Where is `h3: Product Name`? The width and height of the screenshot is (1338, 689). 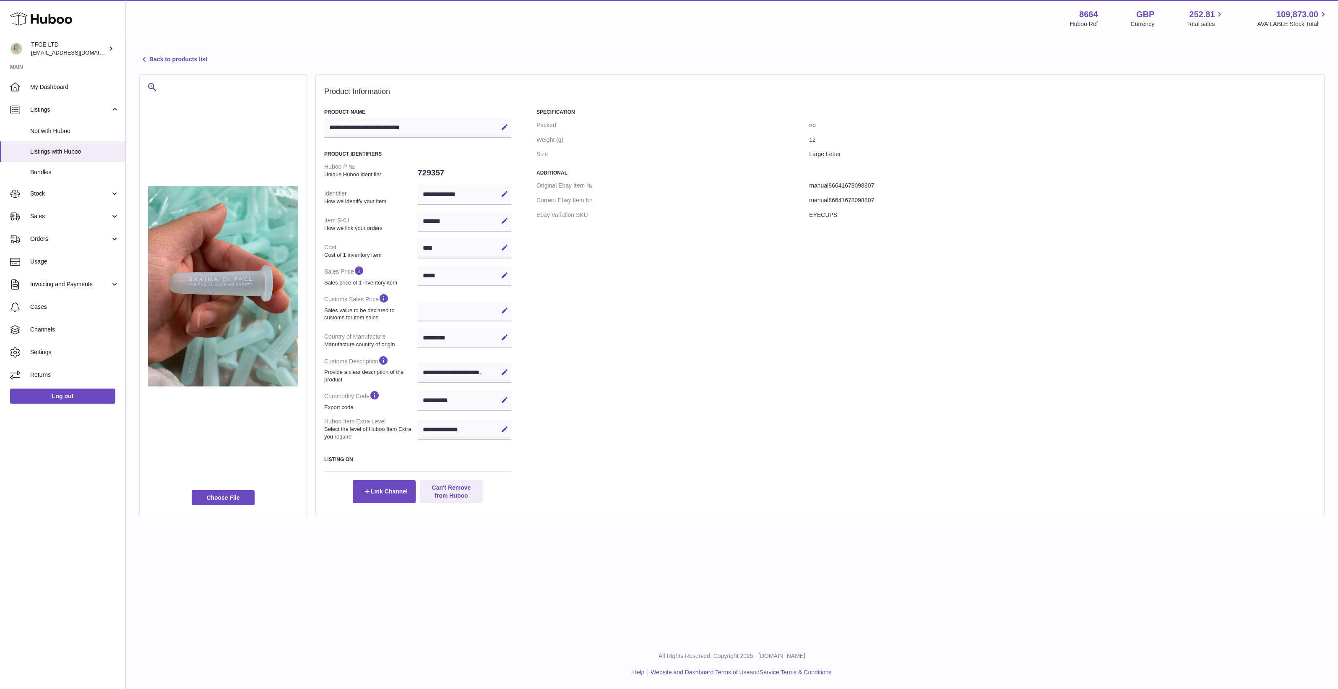 h3: Product Name is located at coordinates (418, 112).